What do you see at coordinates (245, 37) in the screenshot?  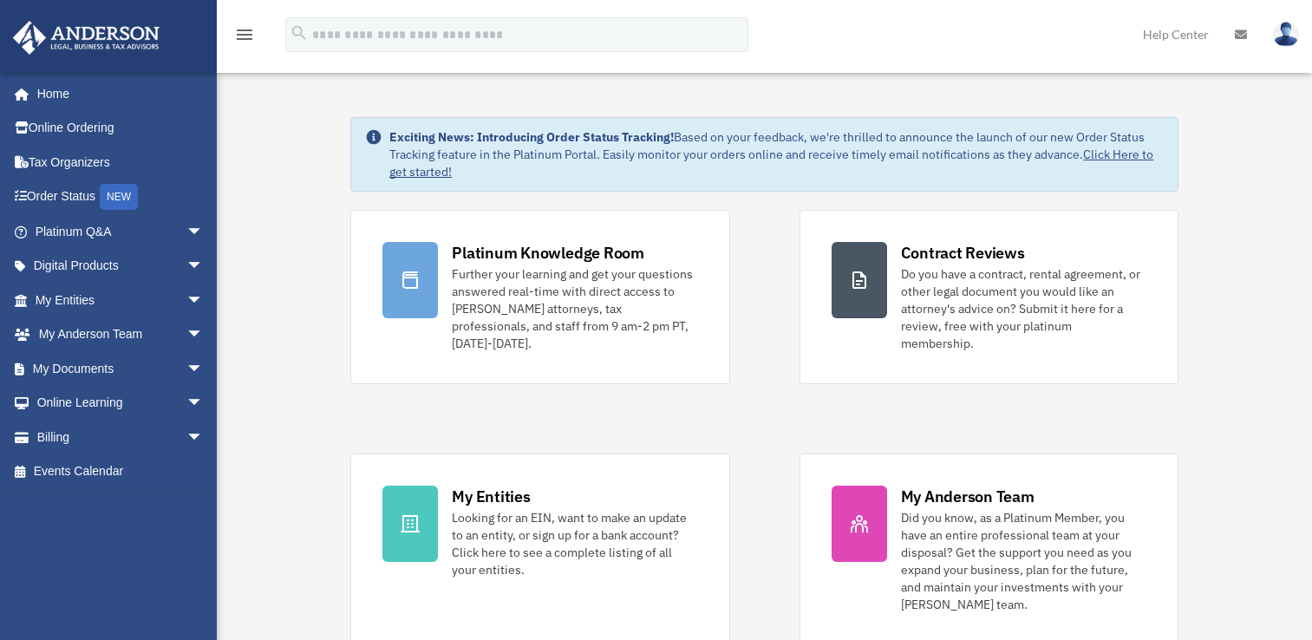 I see `a: menu` at bounding box center [245, 37].